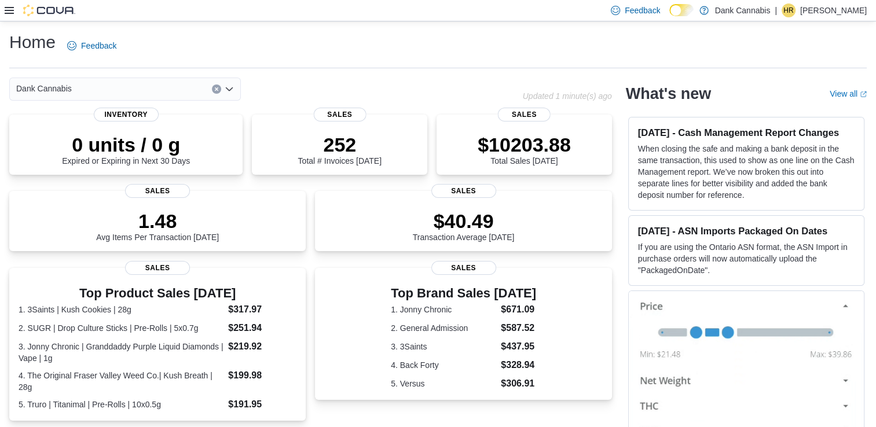  What do you see at coordinates (262, 328) in the screenshot?
I see `dd: $251.94` at bounding box center [262, 328].